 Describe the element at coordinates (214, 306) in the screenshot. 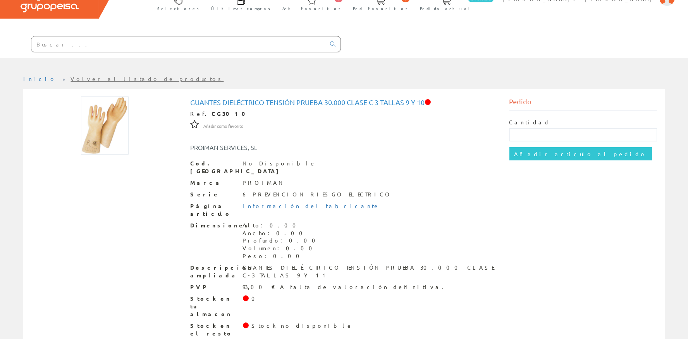

I see `span: Stock en tu almacen` at that location.